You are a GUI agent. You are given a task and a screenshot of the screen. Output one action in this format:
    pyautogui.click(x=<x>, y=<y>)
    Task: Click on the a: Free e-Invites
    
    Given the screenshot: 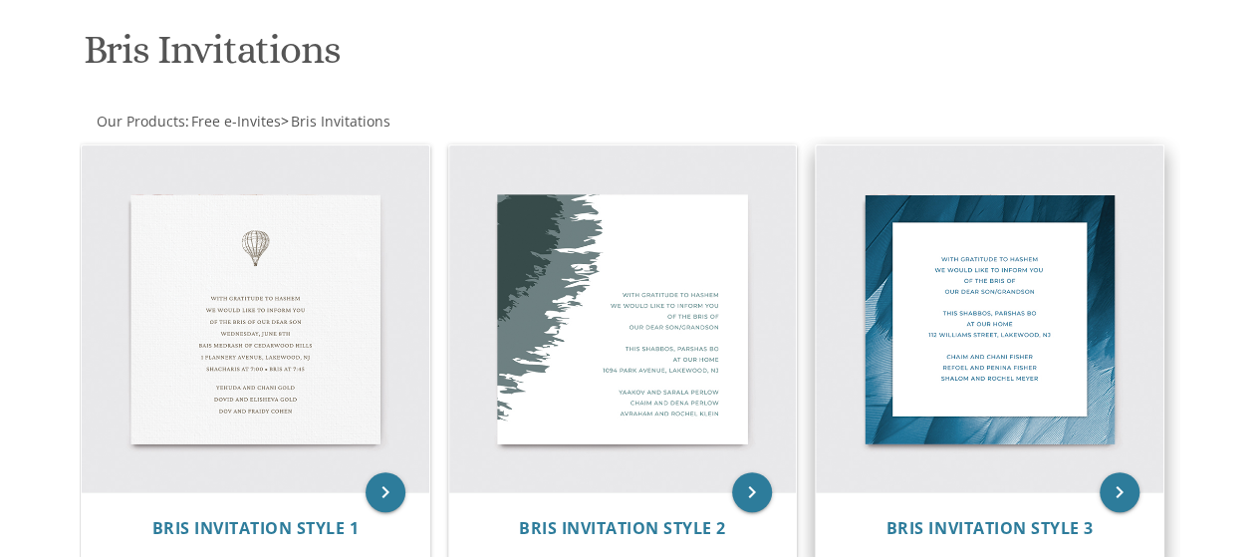 What is the action you would take?
    pyautogui.click(x=235, y=121)
    